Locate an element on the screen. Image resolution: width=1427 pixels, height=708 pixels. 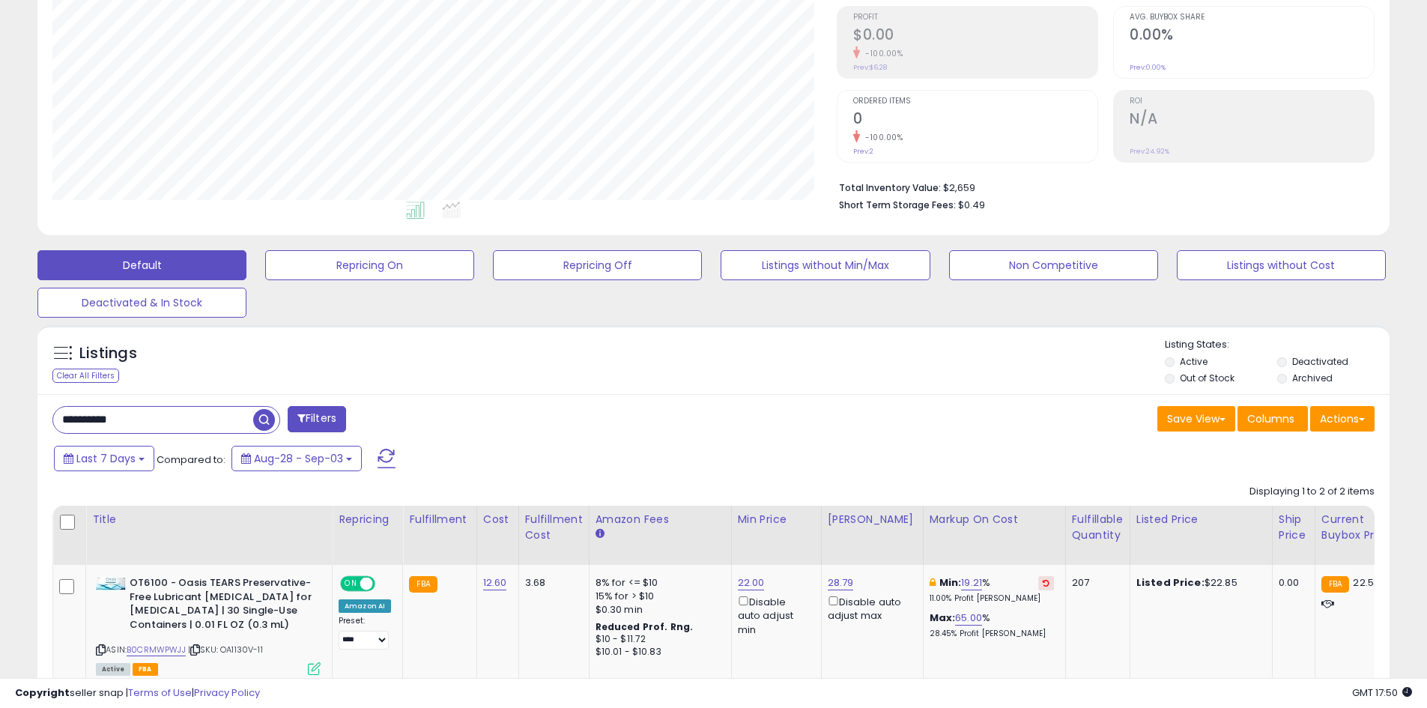
h2: 0.00% is located at coordinates (1252, 36).